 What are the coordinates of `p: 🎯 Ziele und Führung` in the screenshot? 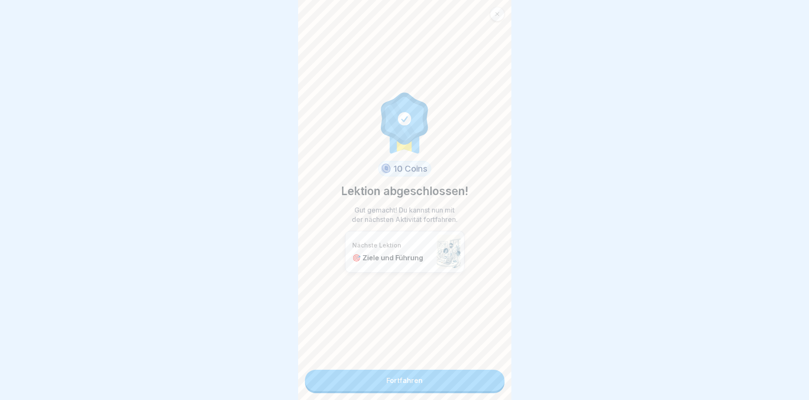 It's located at (392, 258).